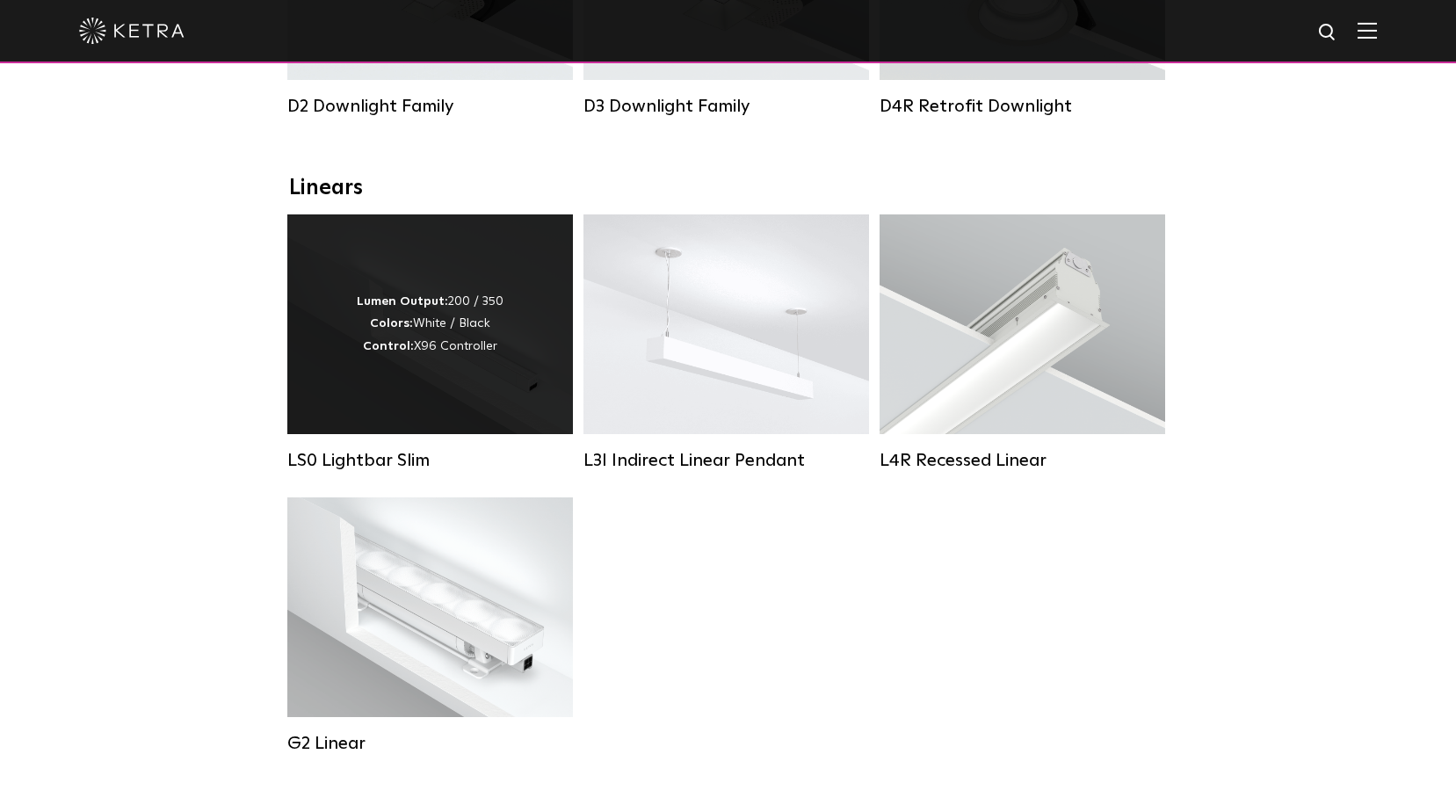  Describe the element at coordinates (430, 343) in the screenshot. I see `a: LS0 Lightbar Slim Lumen Output:200 / 350Colors:White / BlackControl:X96 Controller` at that location.